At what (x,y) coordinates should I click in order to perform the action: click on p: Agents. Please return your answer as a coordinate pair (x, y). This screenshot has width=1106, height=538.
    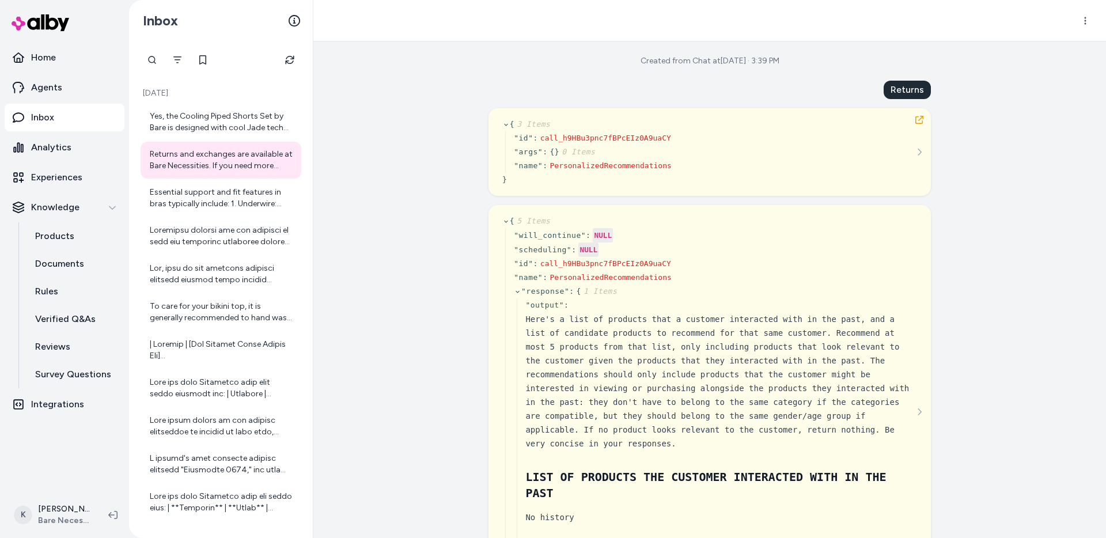
    Looking at the image, I should click on (47, 88).